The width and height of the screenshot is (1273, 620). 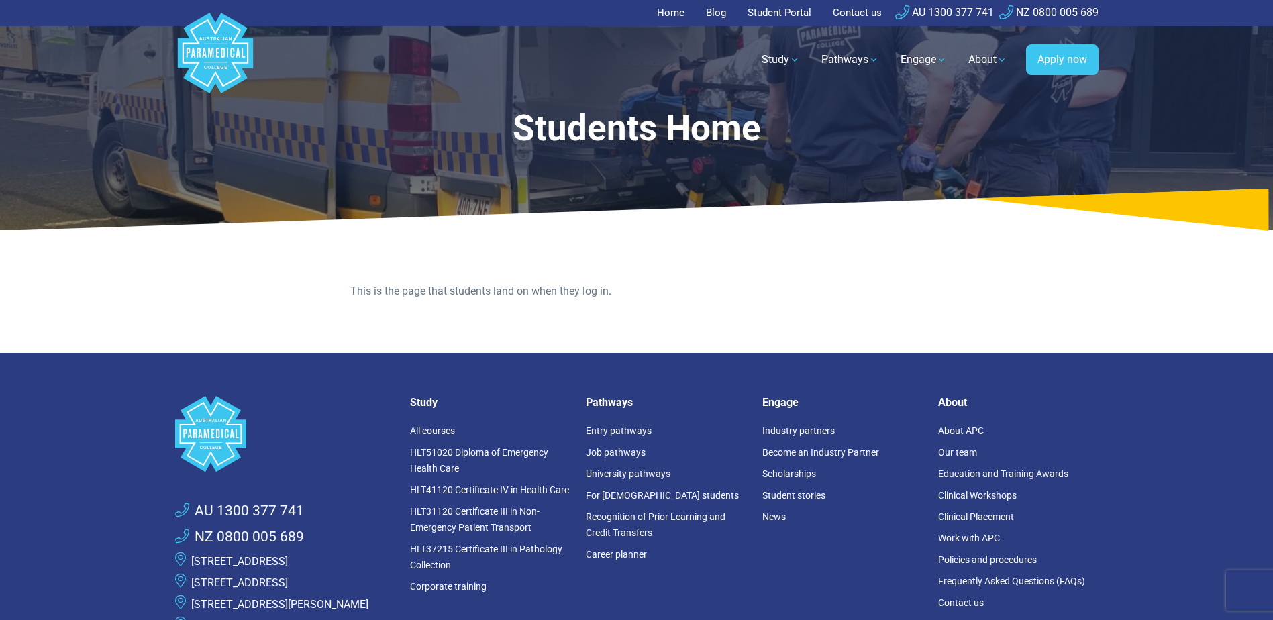 What do you see at coordinates (794, 495) in the screenshot?
I see `a: Student stories` at bounding box center [794, 495].